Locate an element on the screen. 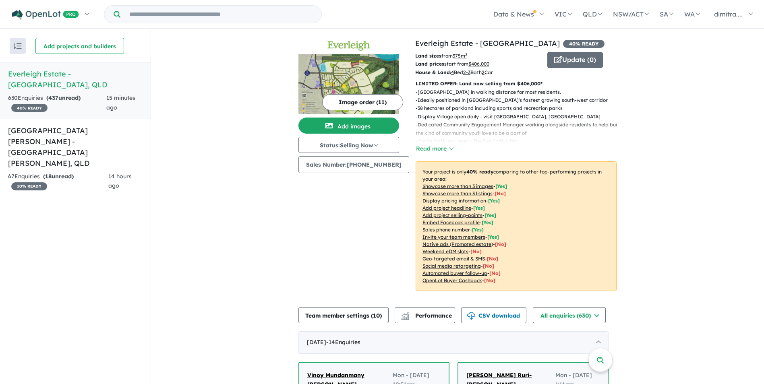 Image resolution: width=764 pixels, height=384 pixels. img: sort.svg is located at coordinates (18, 46).